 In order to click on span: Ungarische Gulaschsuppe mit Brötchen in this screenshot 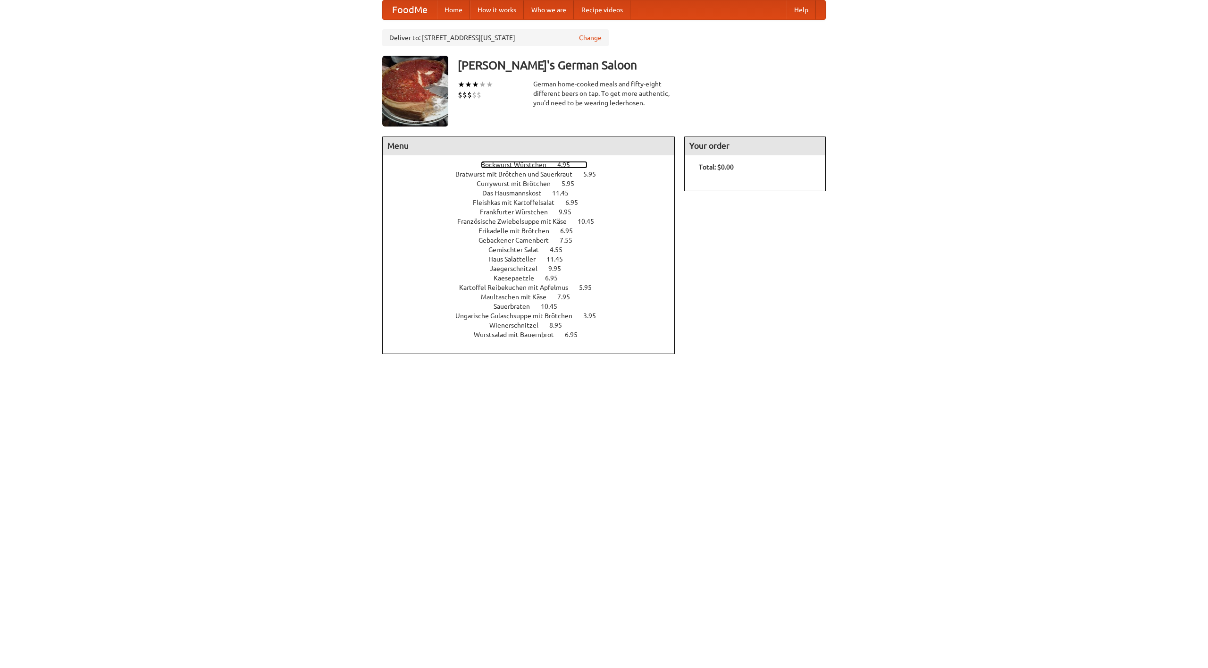, I will do `click(519, 316)`.